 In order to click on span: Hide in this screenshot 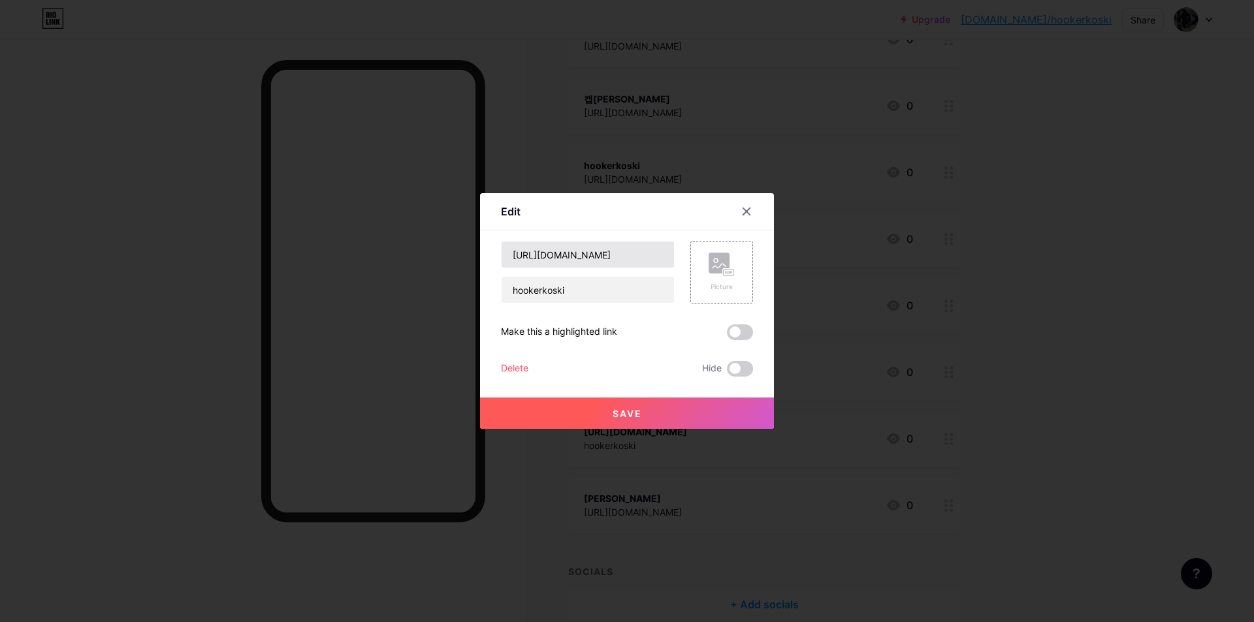, I will do `click(712, 369)`.